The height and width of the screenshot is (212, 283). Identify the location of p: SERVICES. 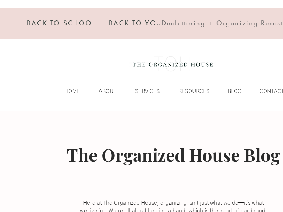
(147, 91).